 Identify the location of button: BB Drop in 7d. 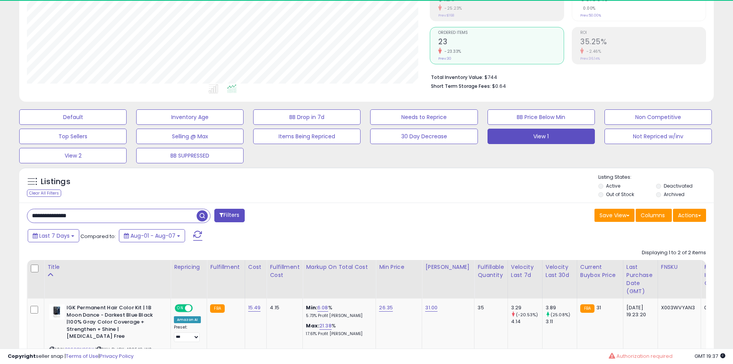
(307, 117).